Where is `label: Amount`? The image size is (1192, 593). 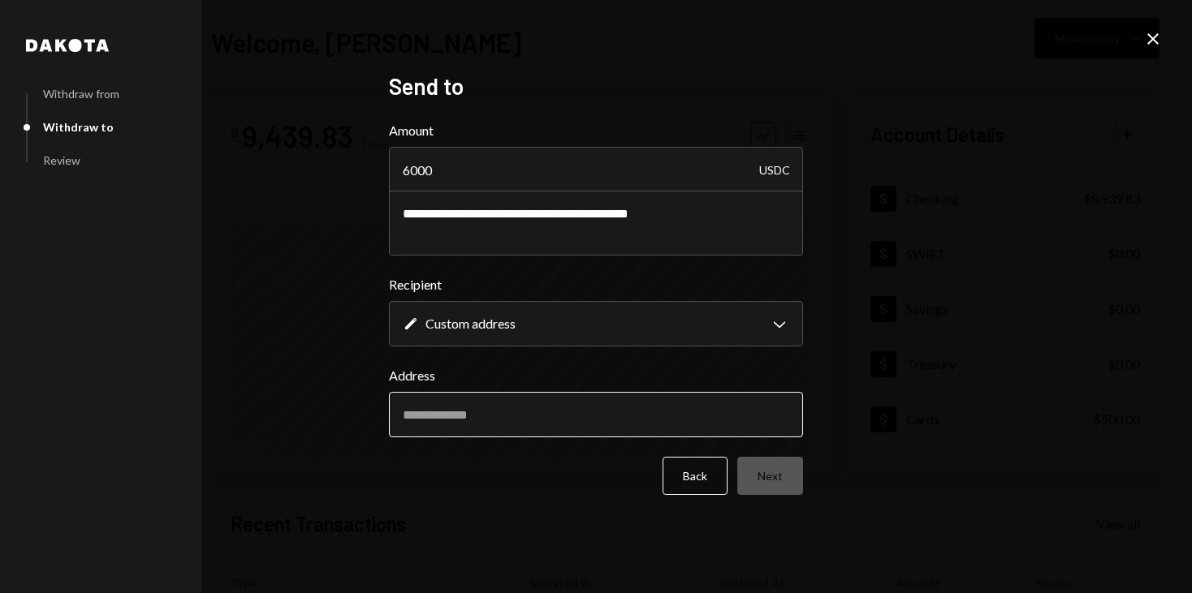
label: Amount is located at coordinates (596, 131).